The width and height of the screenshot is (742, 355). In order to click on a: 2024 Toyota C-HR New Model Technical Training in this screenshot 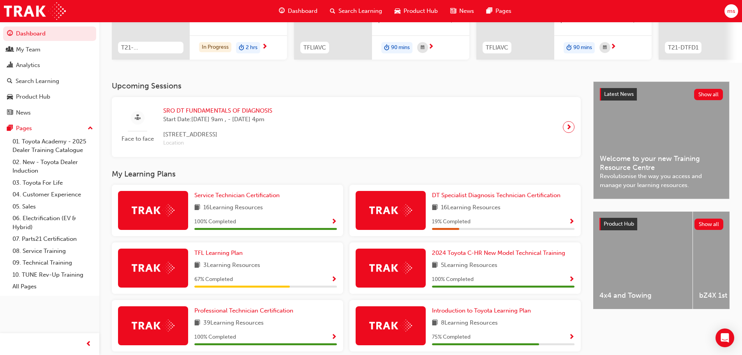, I will do `click(500, 253)`.